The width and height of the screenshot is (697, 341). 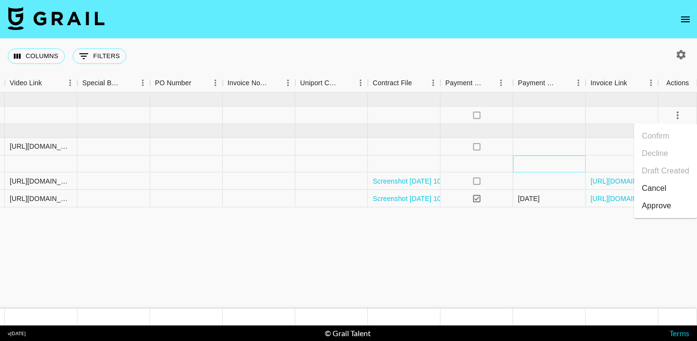 I want to click on div: https://www.tiktok.com/@byalicewilliams/video/7532889879299001622?_t=ZN-8ySiMV7msB4&_r=1, so click(x=41, y=146).